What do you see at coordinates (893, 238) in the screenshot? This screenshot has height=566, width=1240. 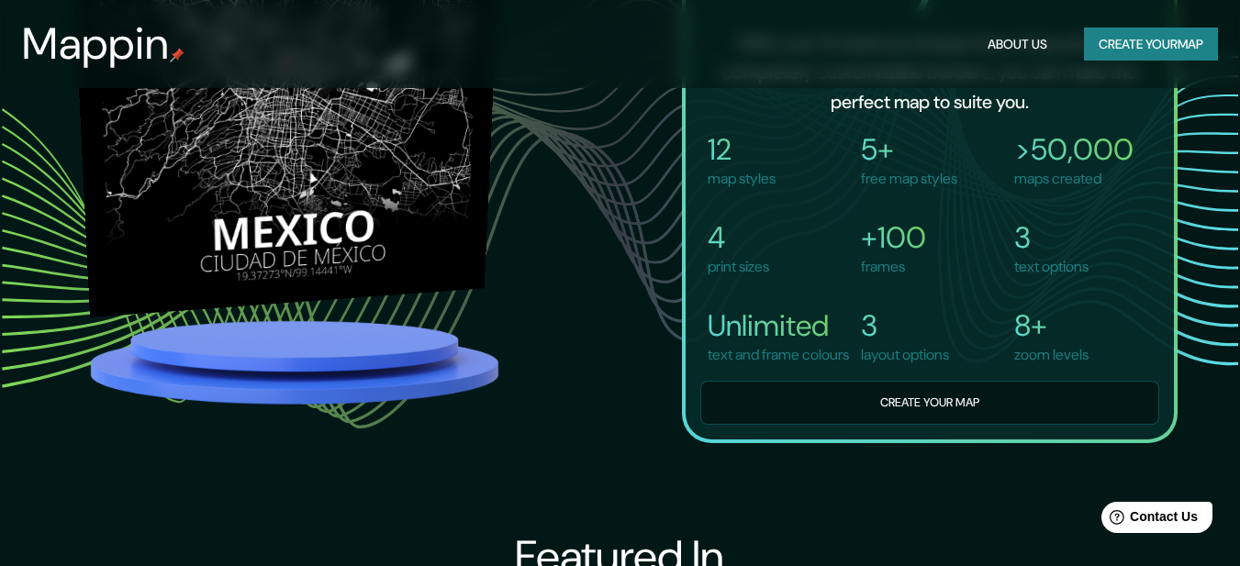 I see `h4: +100` at bounding box center [893, 238].